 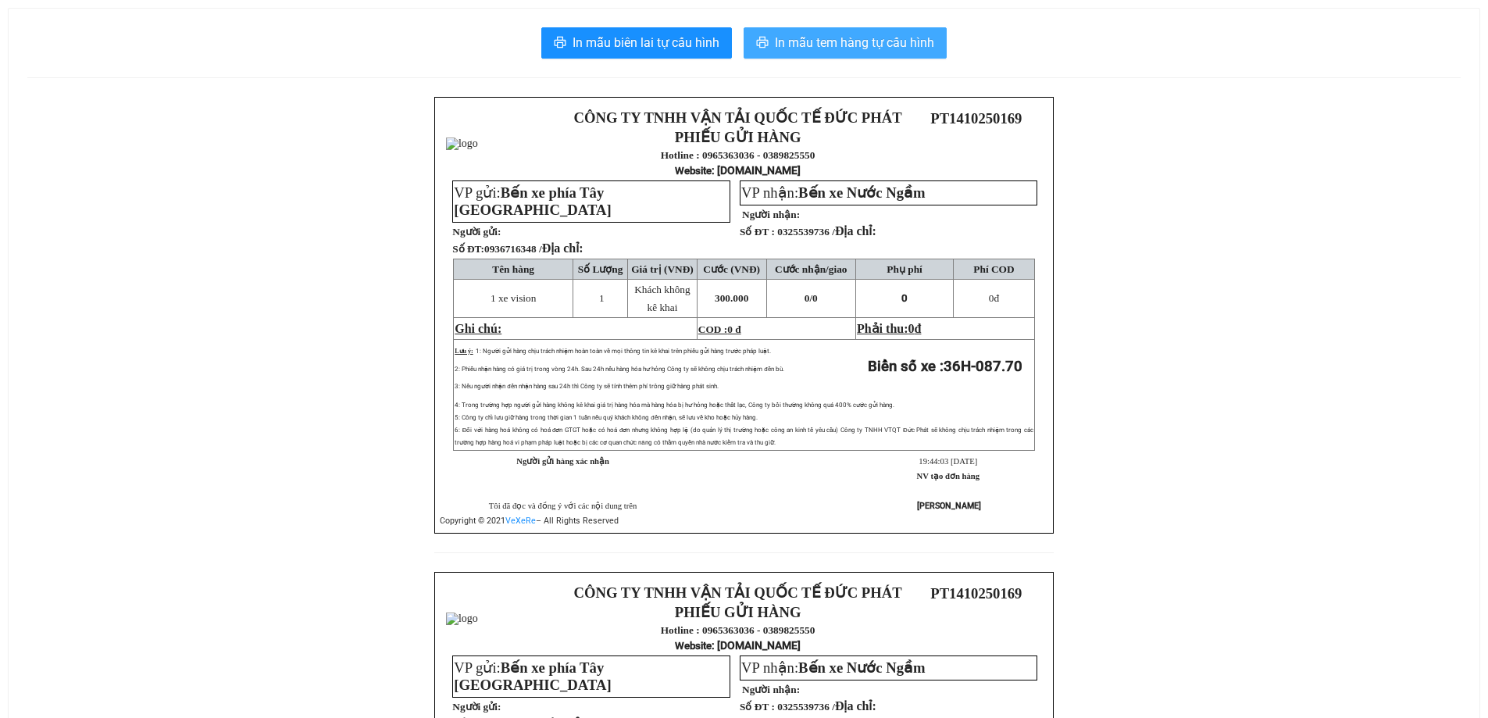 I want to click on span: Cước nhận/giao, so click(x=811, y=269).